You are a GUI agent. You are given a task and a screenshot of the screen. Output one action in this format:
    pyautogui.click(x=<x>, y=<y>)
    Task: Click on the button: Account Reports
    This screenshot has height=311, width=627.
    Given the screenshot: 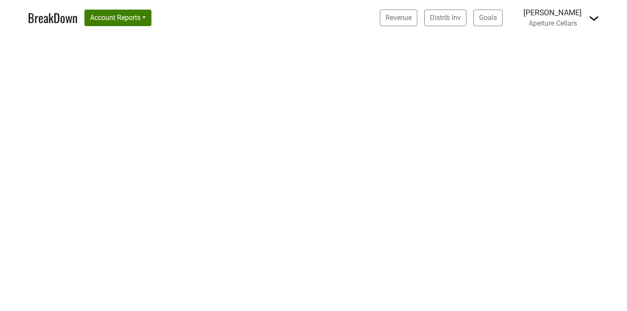 What is the action you would take?
    pyautogui.click(x=118, y=18)
    